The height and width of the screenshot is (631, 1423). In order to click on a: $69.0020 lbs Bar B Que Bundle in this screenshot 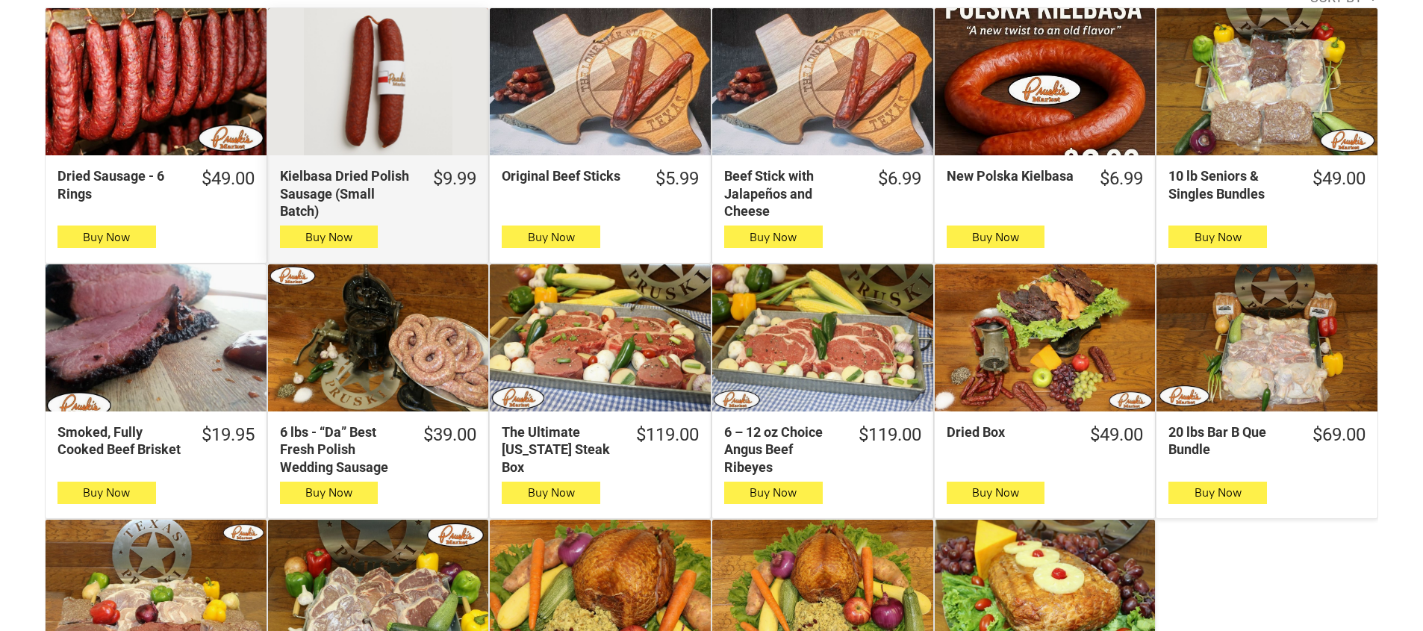, I will do `click(1267, 440)`.